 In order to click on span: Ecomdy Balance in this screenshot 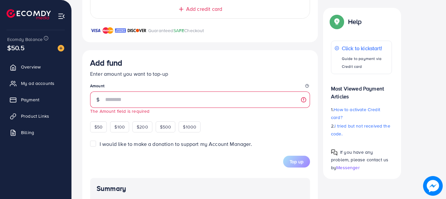, I will do `click(25, 39)`.